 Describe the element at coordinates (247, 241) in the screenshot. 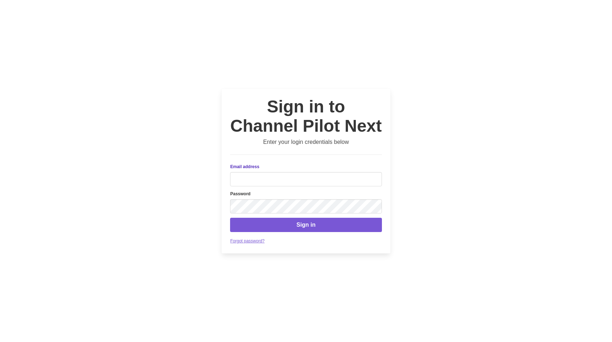

I see `a: Forgot password?` at that location.